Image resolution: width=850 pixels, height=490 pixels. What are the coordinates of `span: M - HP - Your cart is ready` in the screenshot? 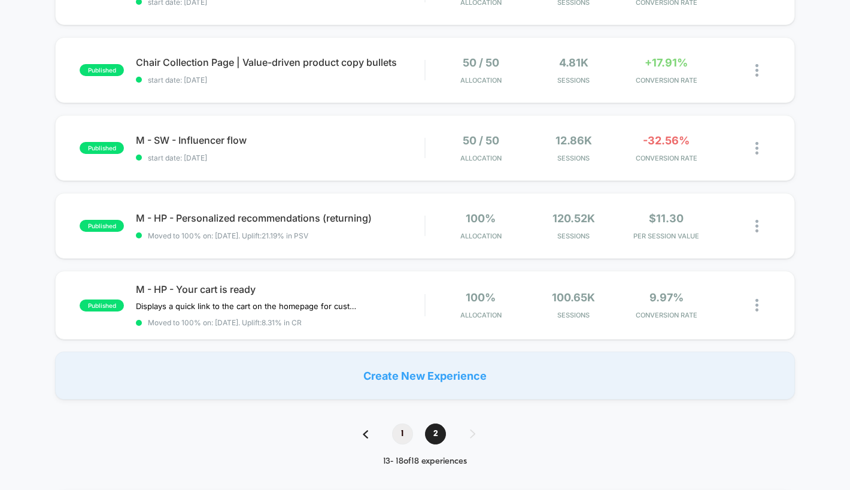 It's located at (280, 289).